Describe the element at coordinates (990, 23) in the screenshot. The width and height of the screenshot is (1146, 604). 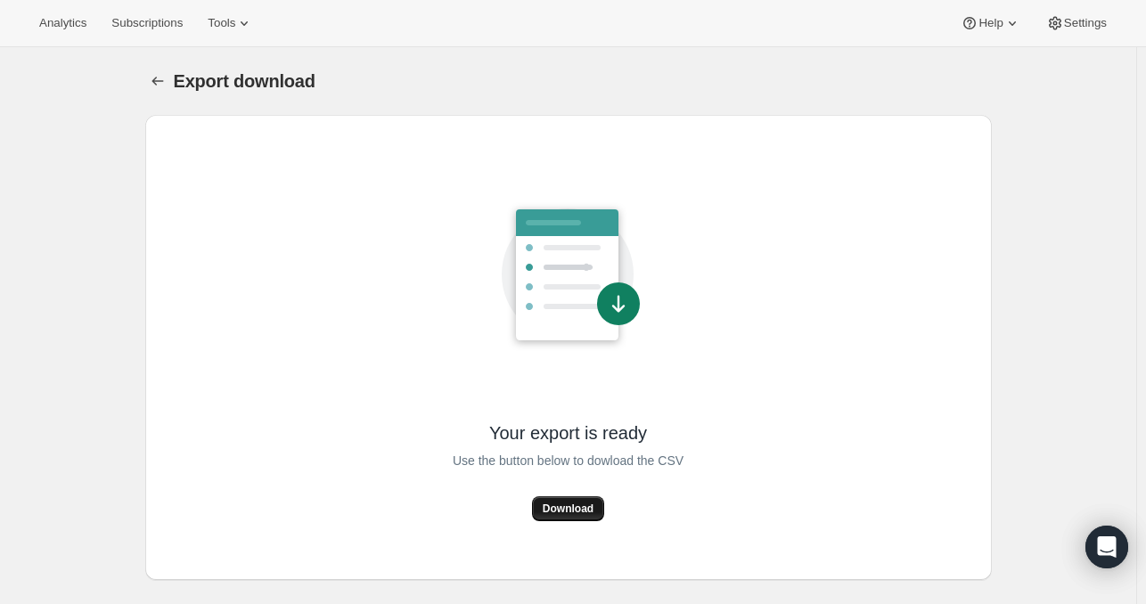
I see `span: Help` at that location.